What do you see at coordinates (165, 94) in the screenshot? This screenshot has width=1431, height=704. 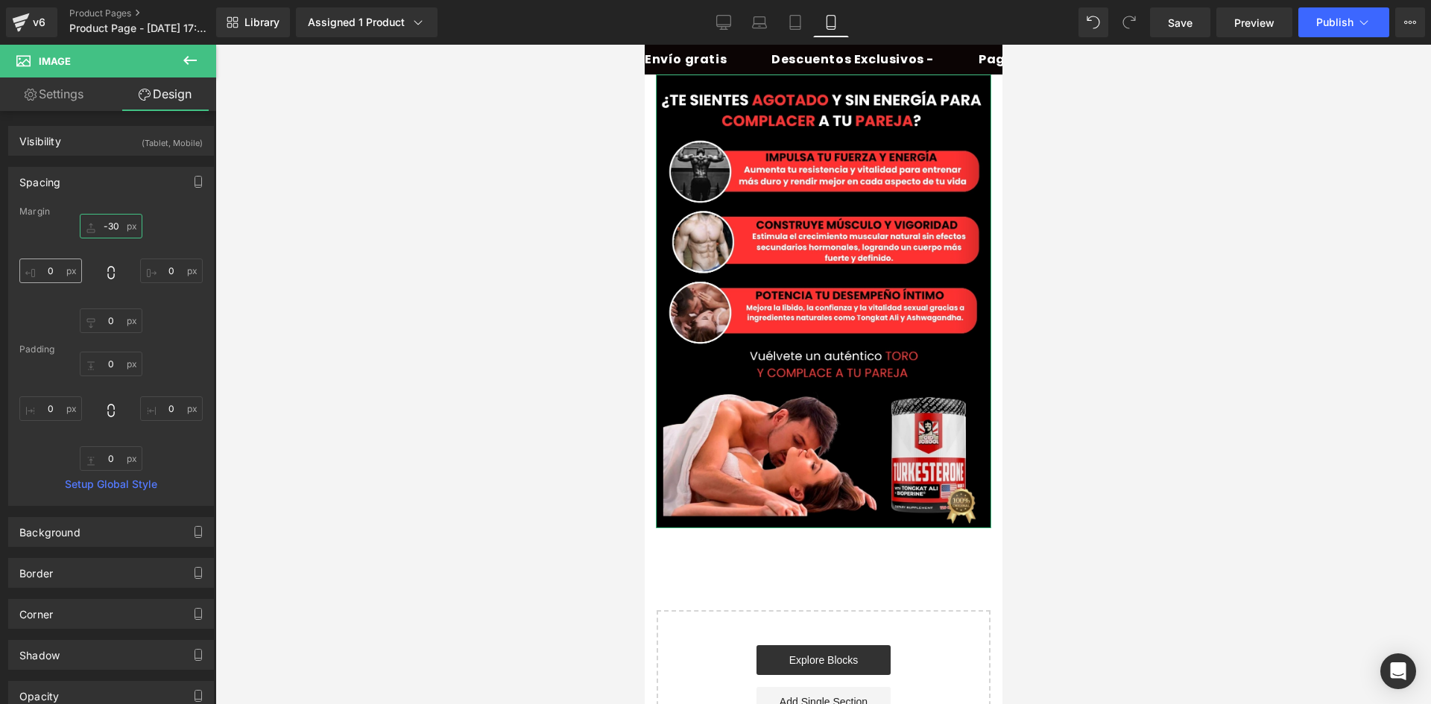 I see `a: Design` at bounding box center [165, 94].